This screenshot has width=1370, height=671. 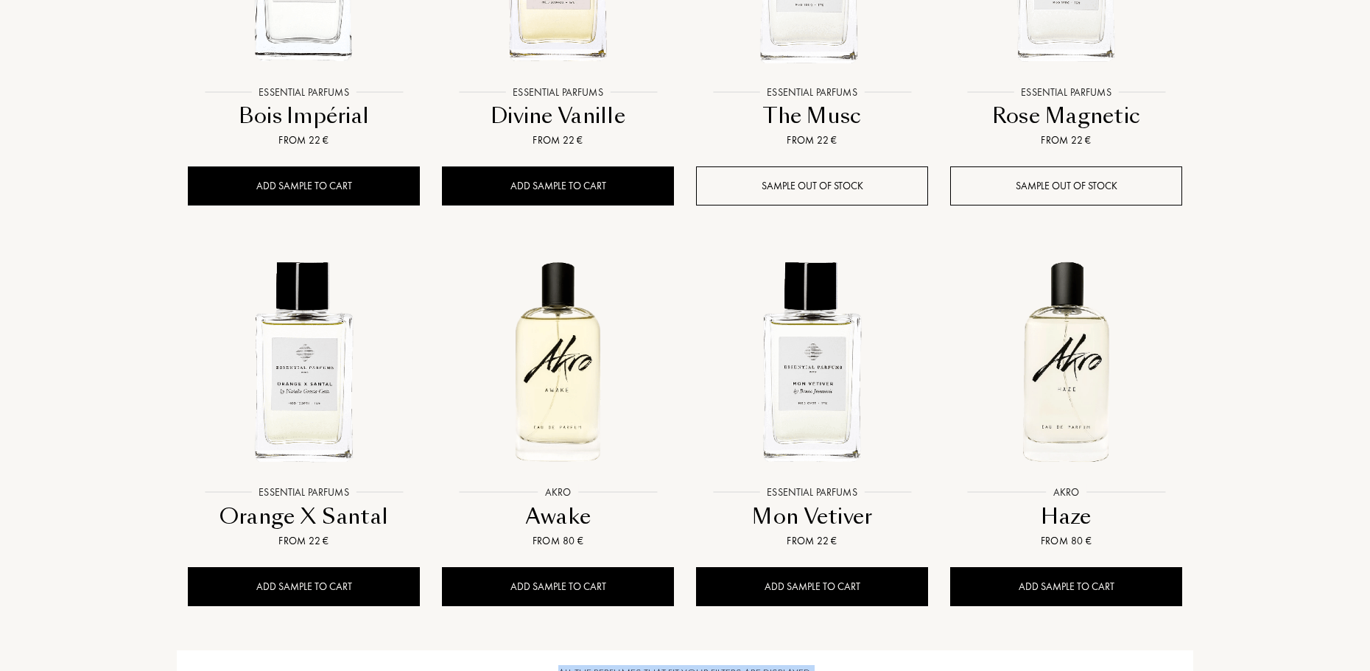 What do you see at coordinates (304, 399) in the screenshot?
I see `a: Orange X Santal Essential ParfumsEssential ParfumsOrange X SantalFrom 22 €` at bounding box center [304, 399].